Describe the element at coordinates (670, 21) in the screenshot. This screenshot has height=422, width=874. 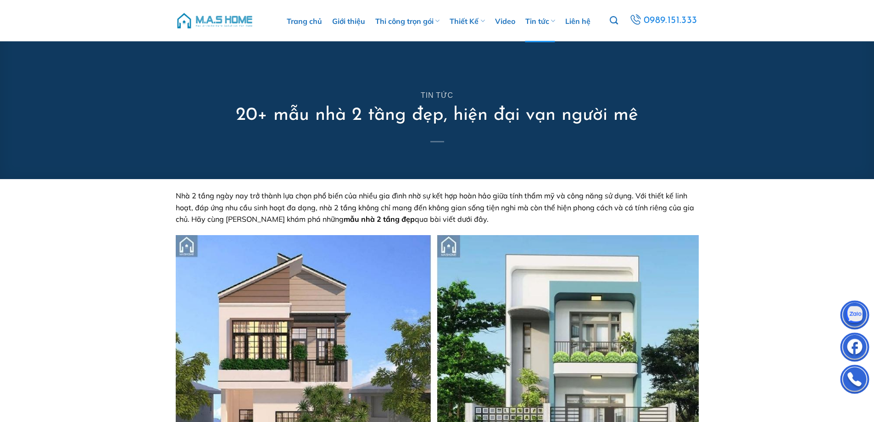
I see `span: 0989.151.333` at that location.